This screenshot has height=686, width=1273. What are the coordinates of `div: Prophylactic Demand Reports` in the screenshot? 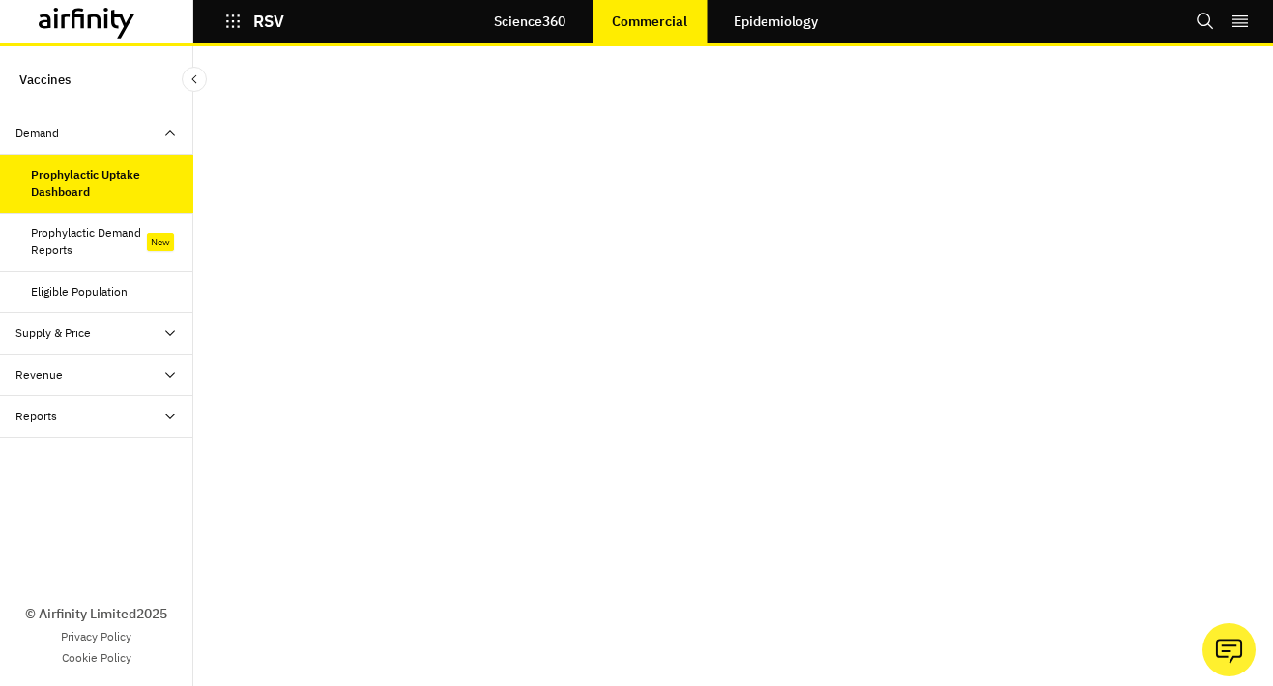 It's located at (89, 242).